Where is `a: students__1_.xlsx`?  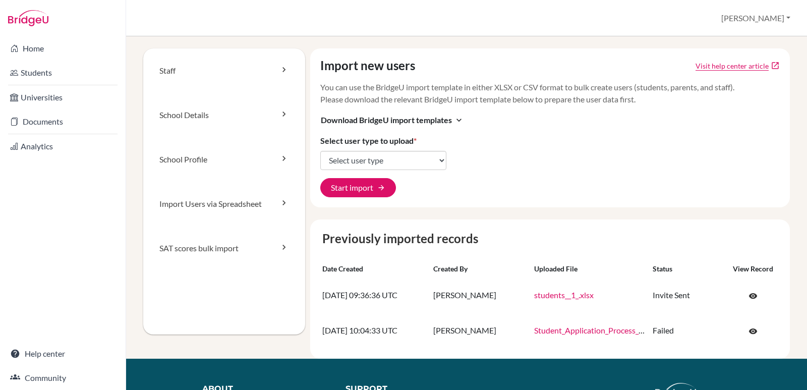
a: students__1_.xlsx is located at coordinates (564, 294).